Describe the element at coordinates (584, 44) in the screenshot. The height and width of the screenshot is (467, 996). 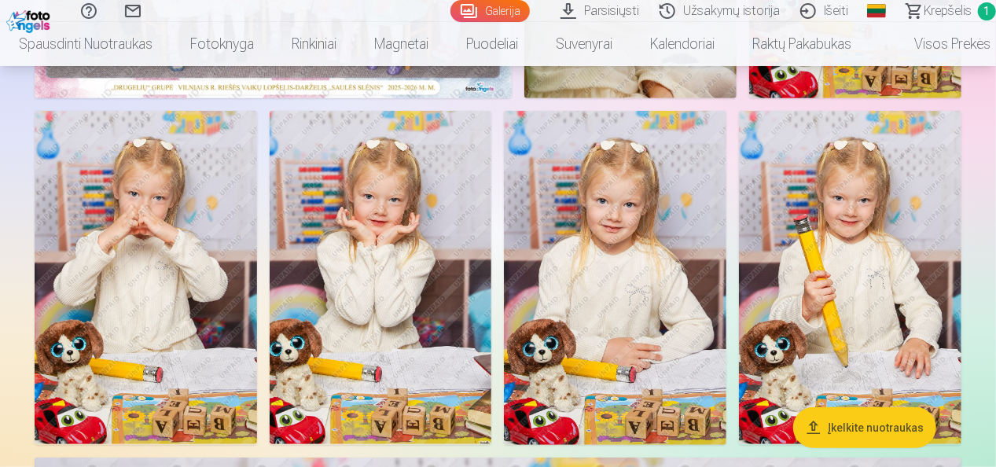
I see `a: Suvenyrai` at that location.